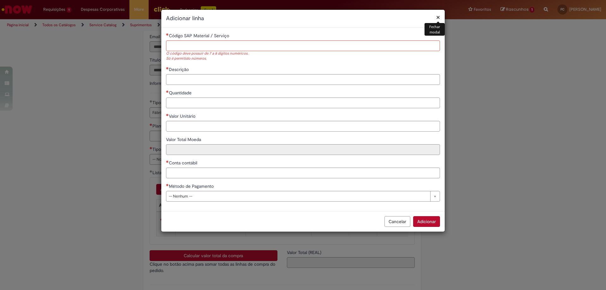 The height and width of the screenshot is (290, 606). Describe the element at coordinates (303, 173) in the screenshot. I see `input: Conta contábil` at that location.